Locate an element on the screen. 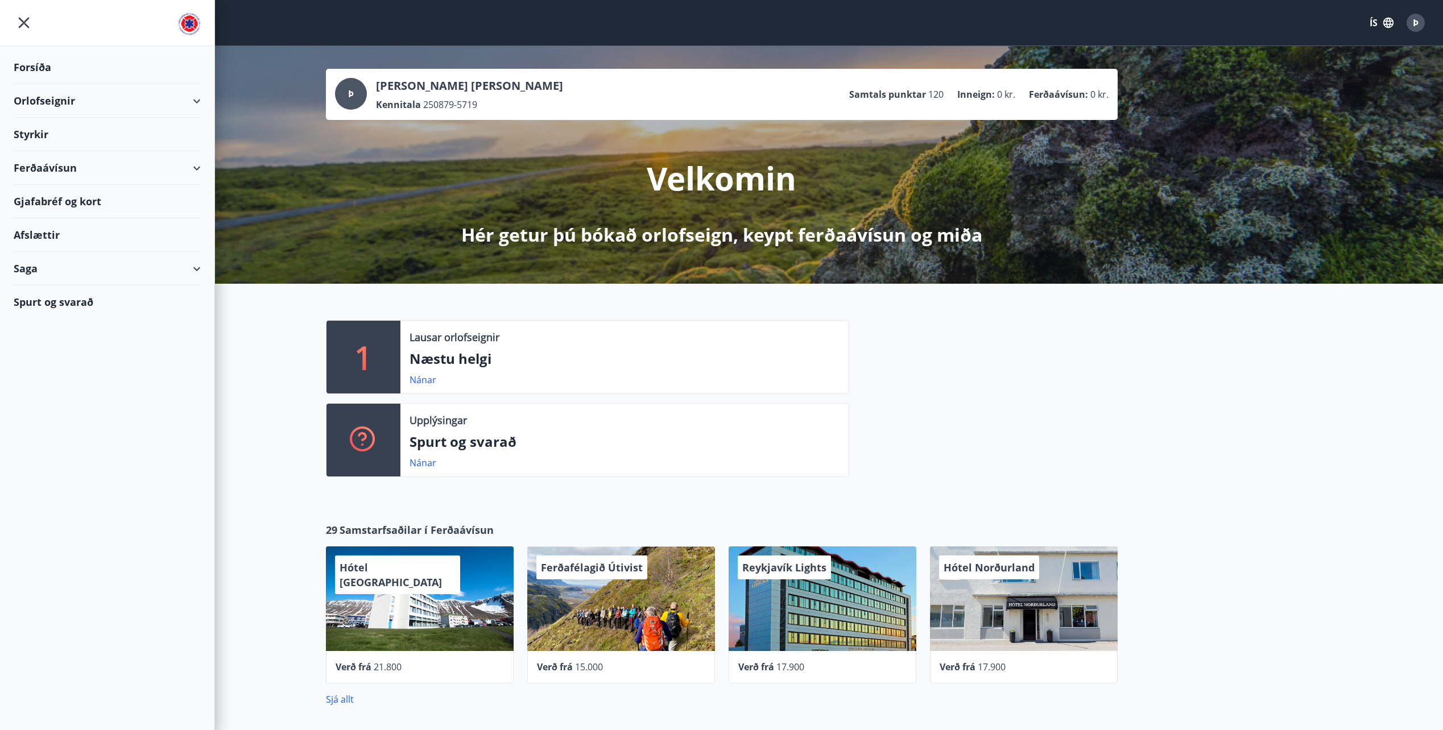  button: ÍS is located at coordinates (1382, 23).